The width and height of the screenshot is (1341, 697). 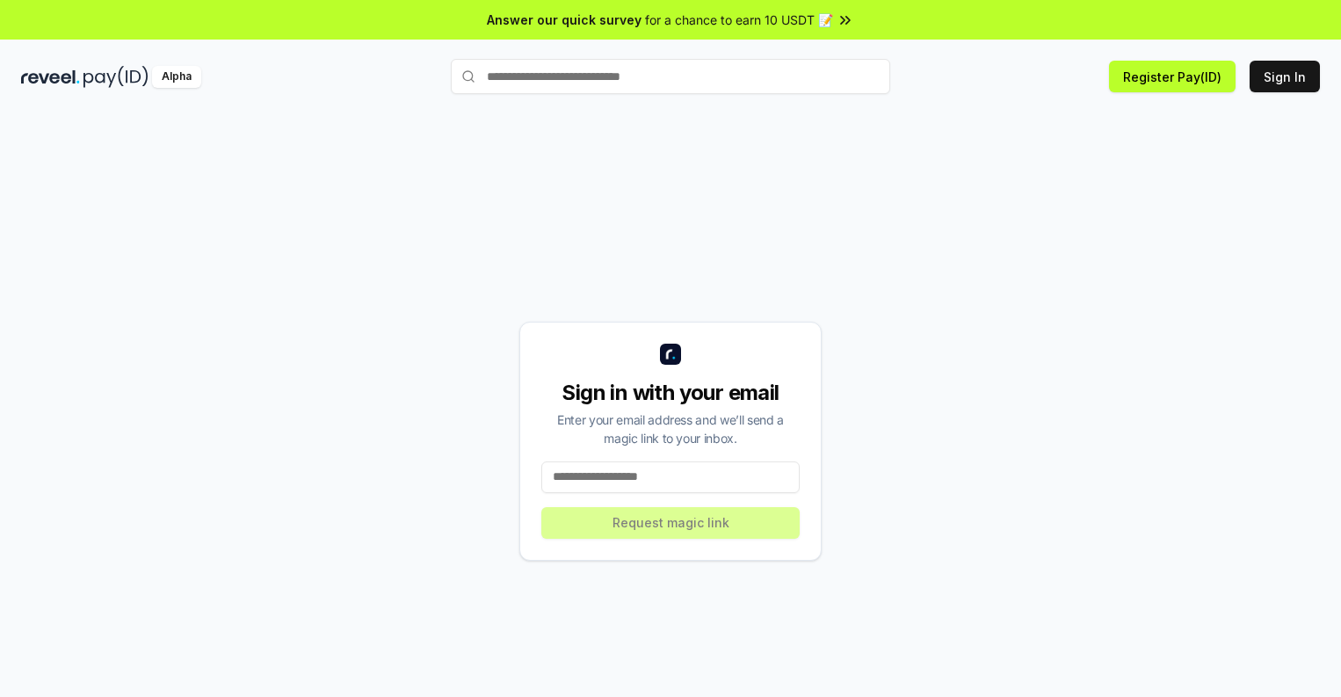 I want to click on div: Enter your email address and we’ll send a magic link to your inbox., so click(x=670, y=429).